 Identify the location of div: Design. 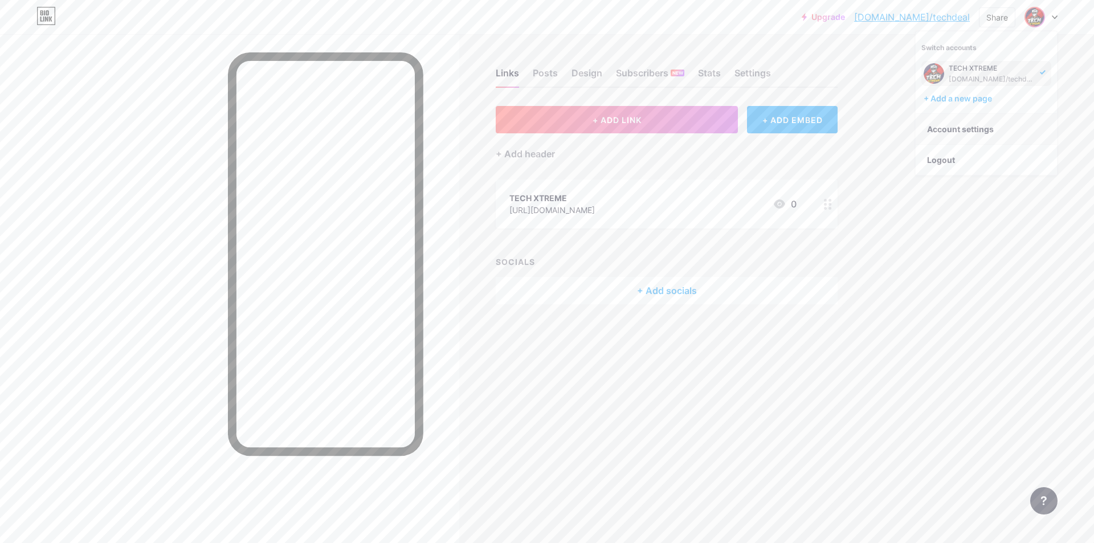
(587, 76).